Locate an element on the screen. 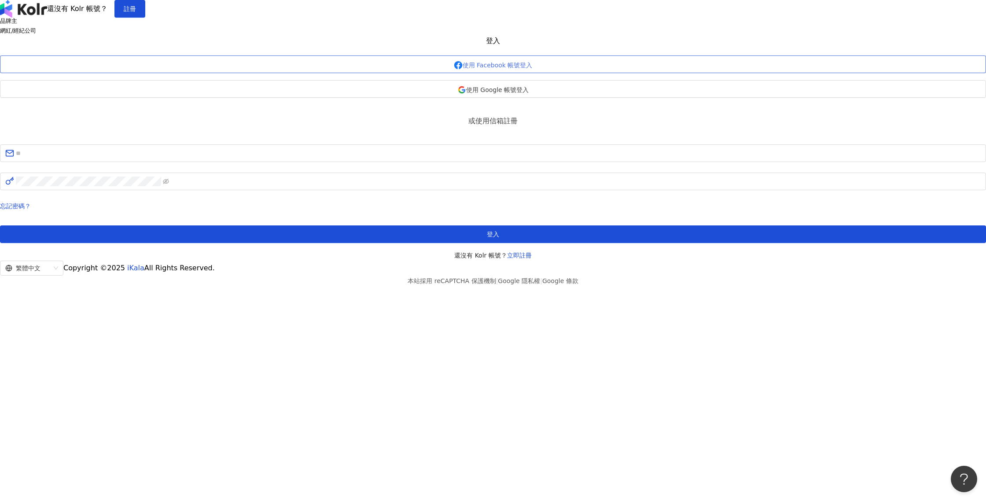  span: eye-invisible is located at coordinates (166, 181).